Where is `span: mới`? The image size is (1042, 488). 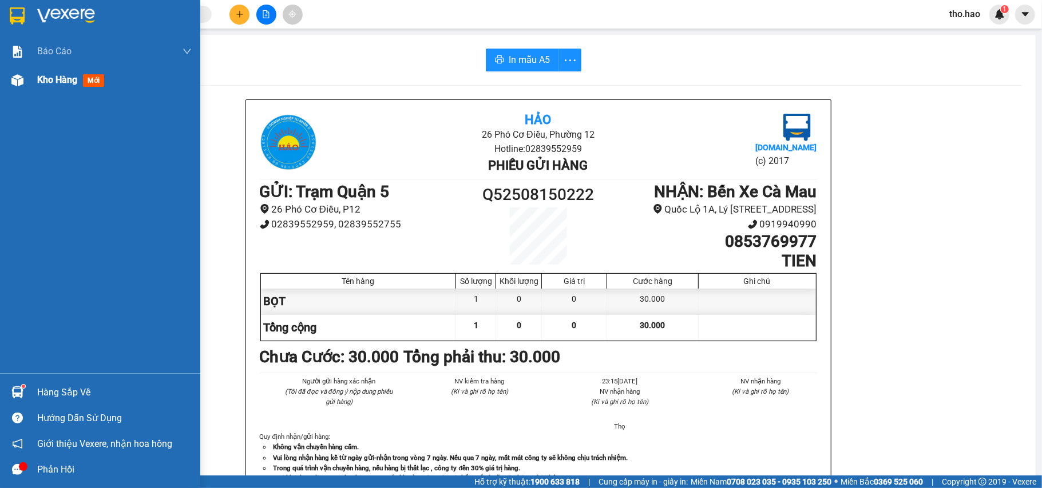 span: mới is located at coordinates (93, 81).